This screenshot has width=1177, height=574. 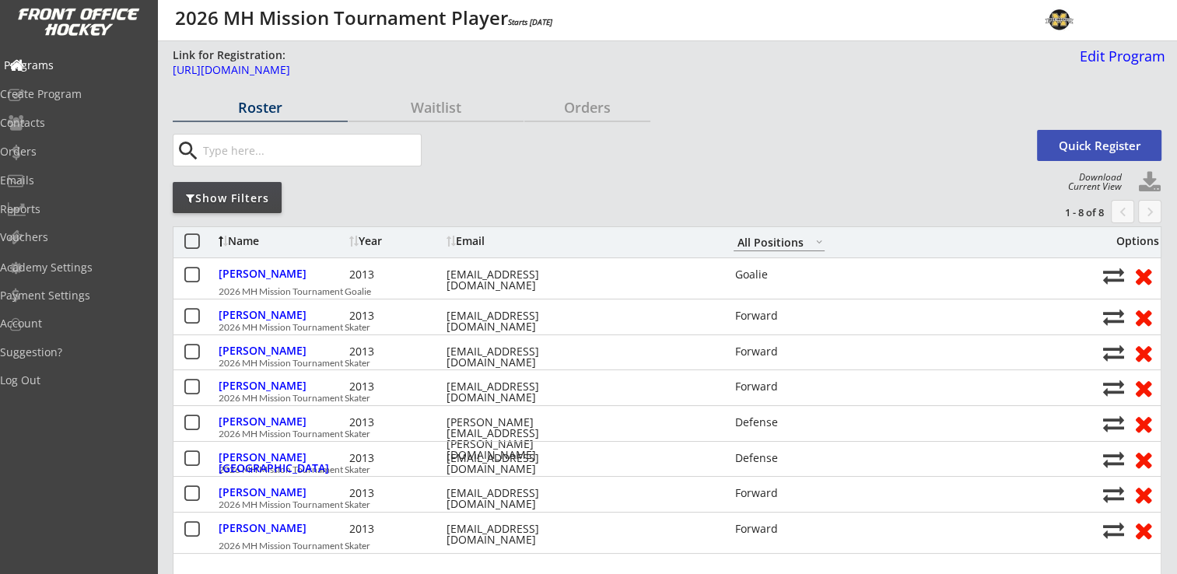 I want to click on div: Name, so click(x=282, y=241).